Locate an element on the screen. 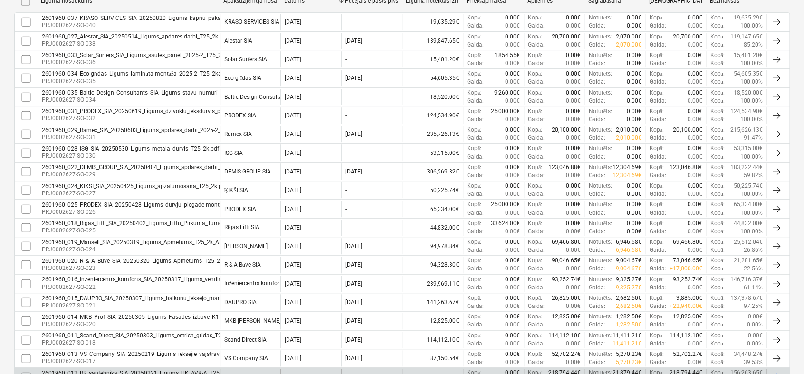 Image resolution: width=804 pixels, height=374 pixels. div: Eco grīdas SIA is located at coordinates (243, 78).